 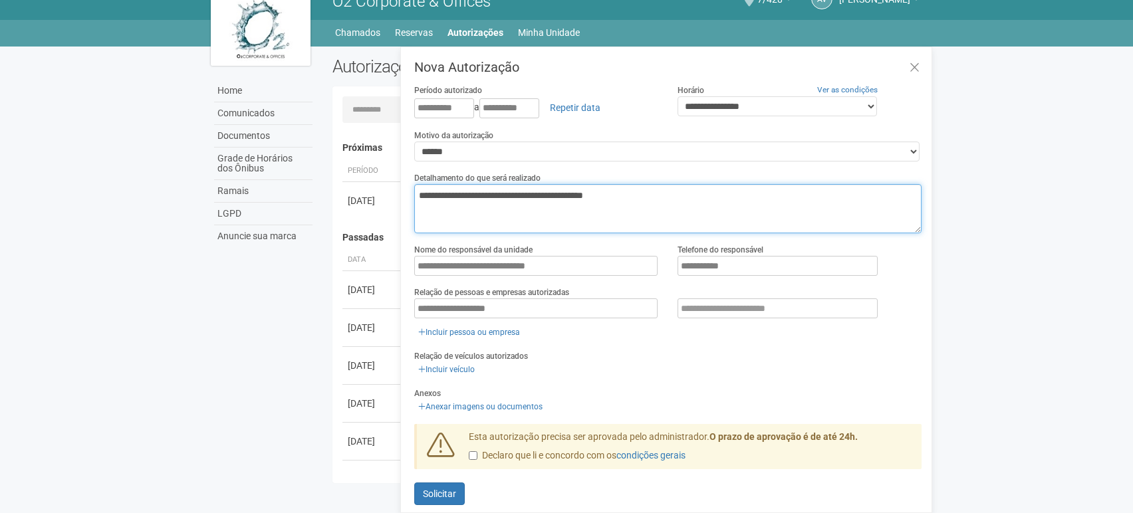 I want to click on label: Relação de pessoas e empresas autorizadas, so click(x=491, y=292).